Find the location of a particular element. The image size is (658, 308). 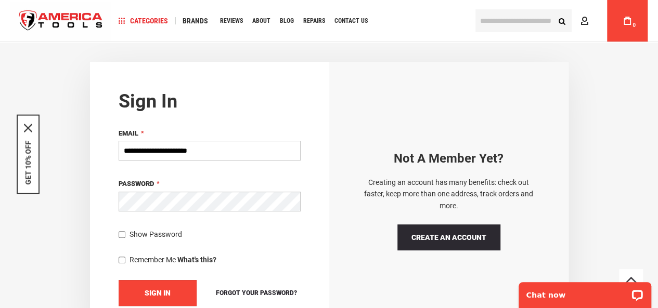

strong: Sign in is located at coordinates (148, 101).